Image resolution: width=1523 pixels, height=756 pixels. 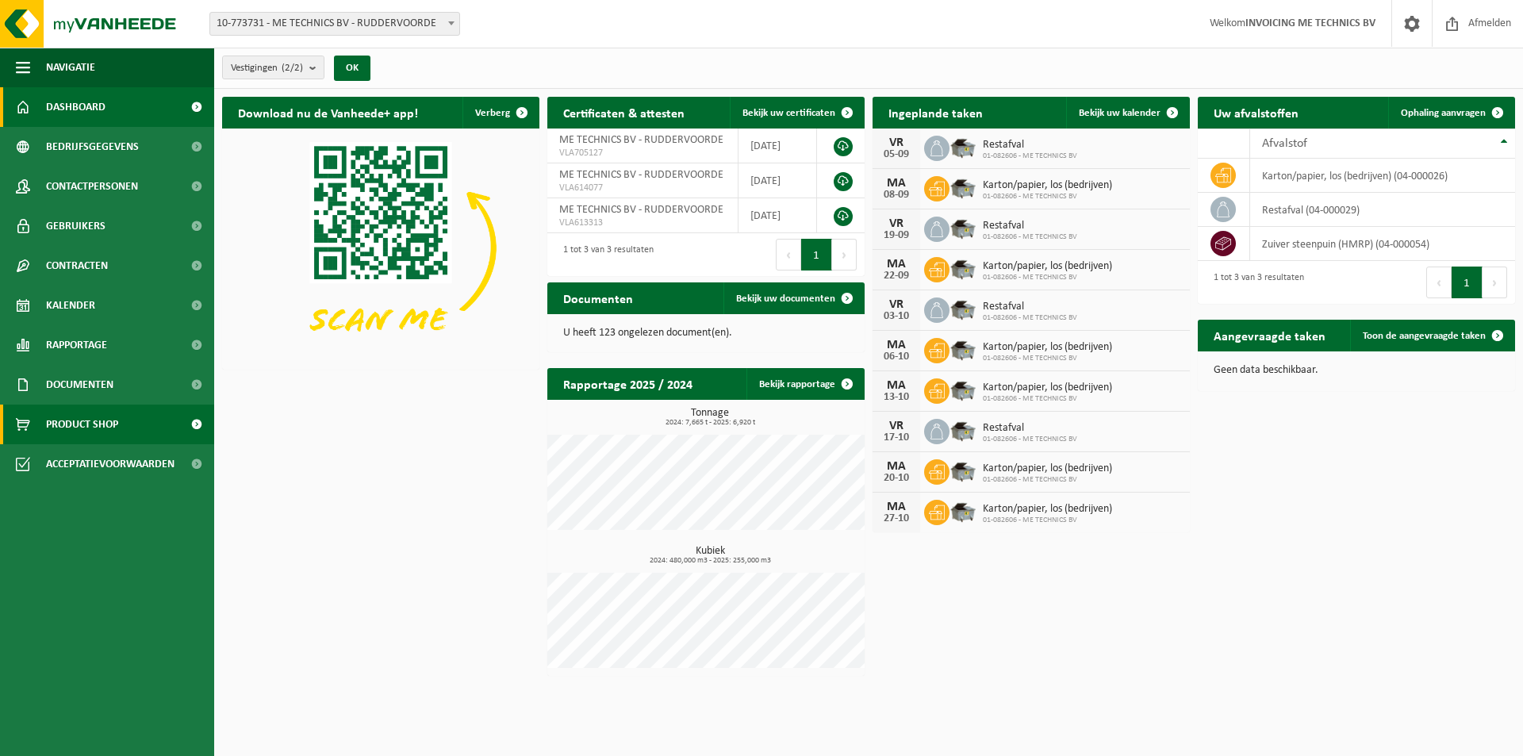 What do you see at coordinates (75, 226) in the screenshot?
I see `span: Gebruikers` at bounding box center [75, 226].